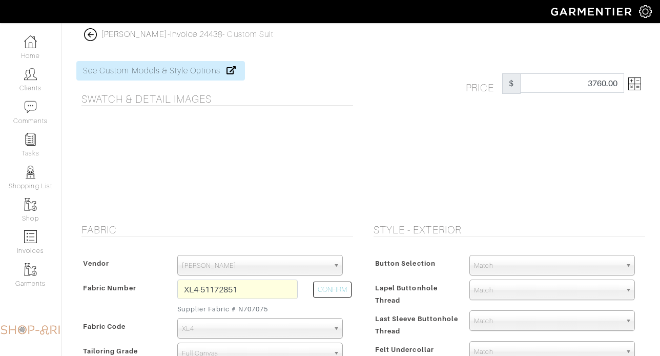 The image size is (660, 356). What do you see at coordinates (110, 287) in the screenshot?
I see `span: Fabric Number` at bounding box center [110, 287].